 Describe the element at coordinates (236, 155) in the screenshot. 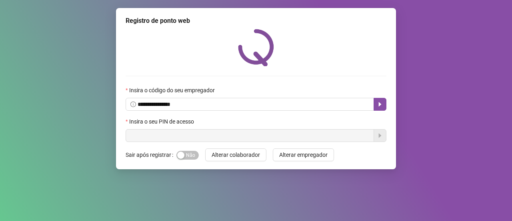

I see `span: Alterar colaborador` at that location.